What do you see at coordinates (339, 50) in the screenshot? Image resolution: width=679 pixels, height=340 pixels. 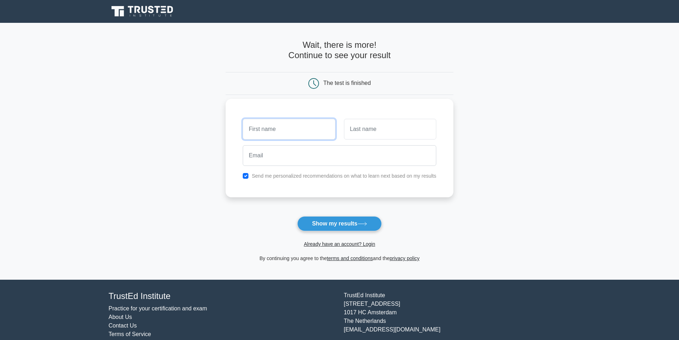 I see `h4: Wait, there is more! Continue to see your result` at bounding box center [339, 50].